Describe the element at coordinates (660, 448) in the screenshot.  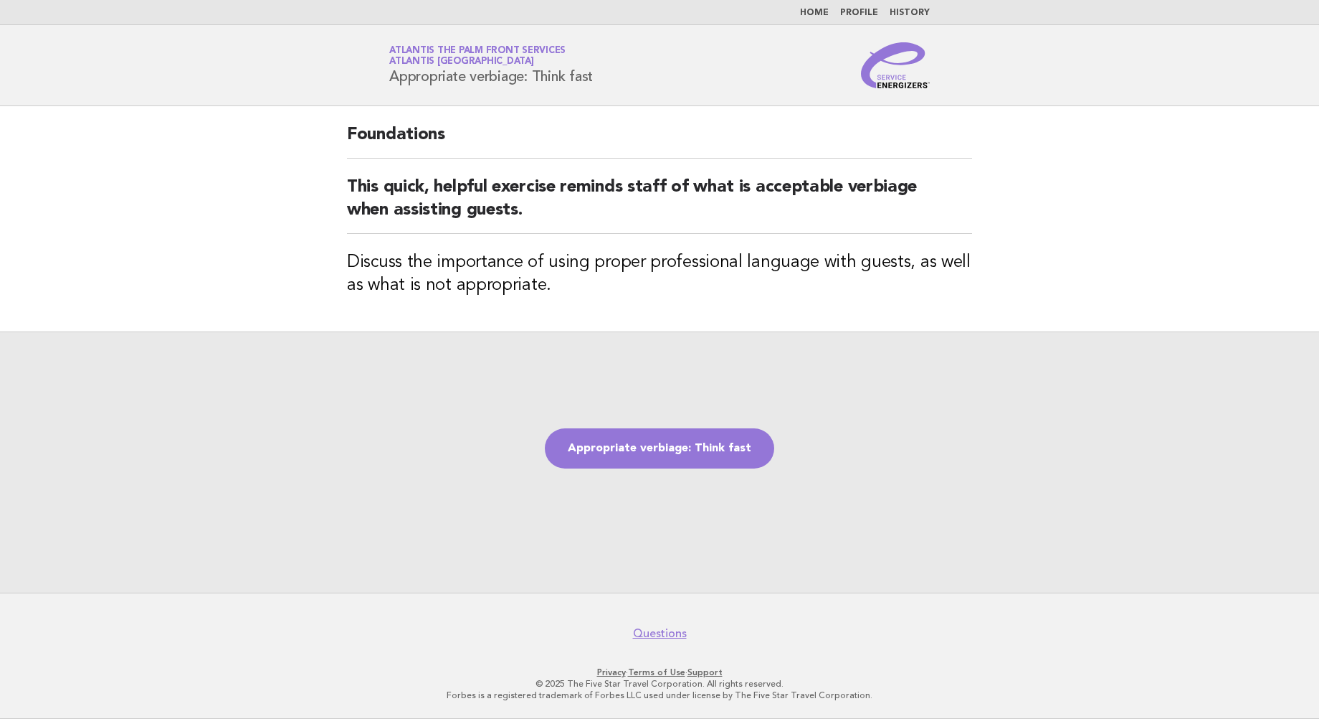
I see `a: Appropriate verbiage: Think fast` at that location.